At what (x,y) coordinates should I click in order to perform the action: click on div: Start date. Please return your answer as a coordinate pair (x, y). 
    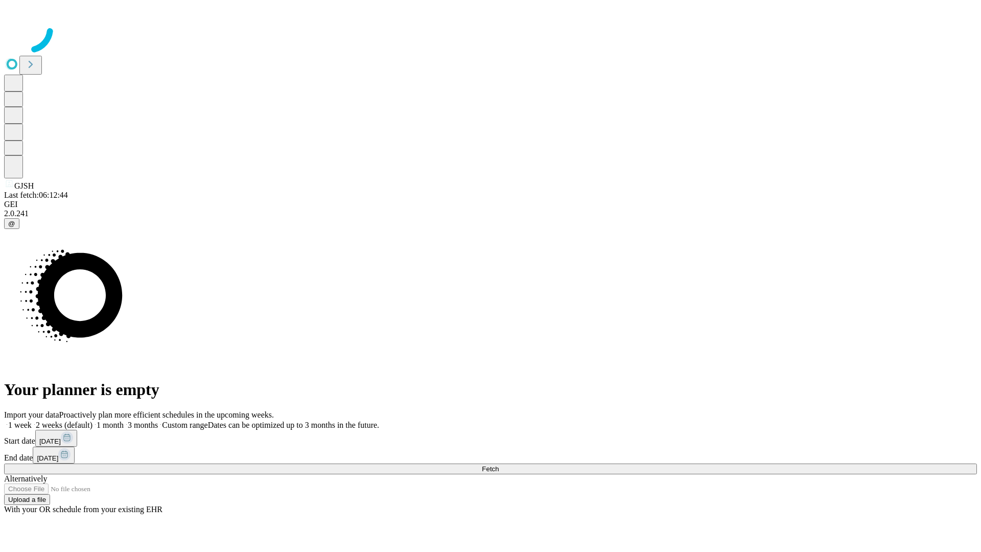
    Looking at the image, I should click on (491, 438).